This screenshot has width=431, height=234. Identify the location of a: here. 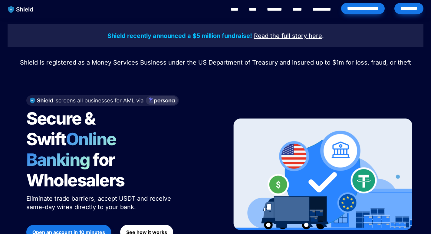
(315, 36).